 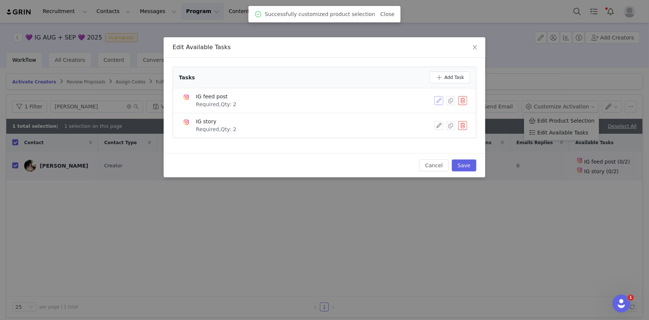 What do you see at coordinates (320, 14) in the screenshot?
I see `span: Successfully customized product selection` at bounding box center [320, 14].